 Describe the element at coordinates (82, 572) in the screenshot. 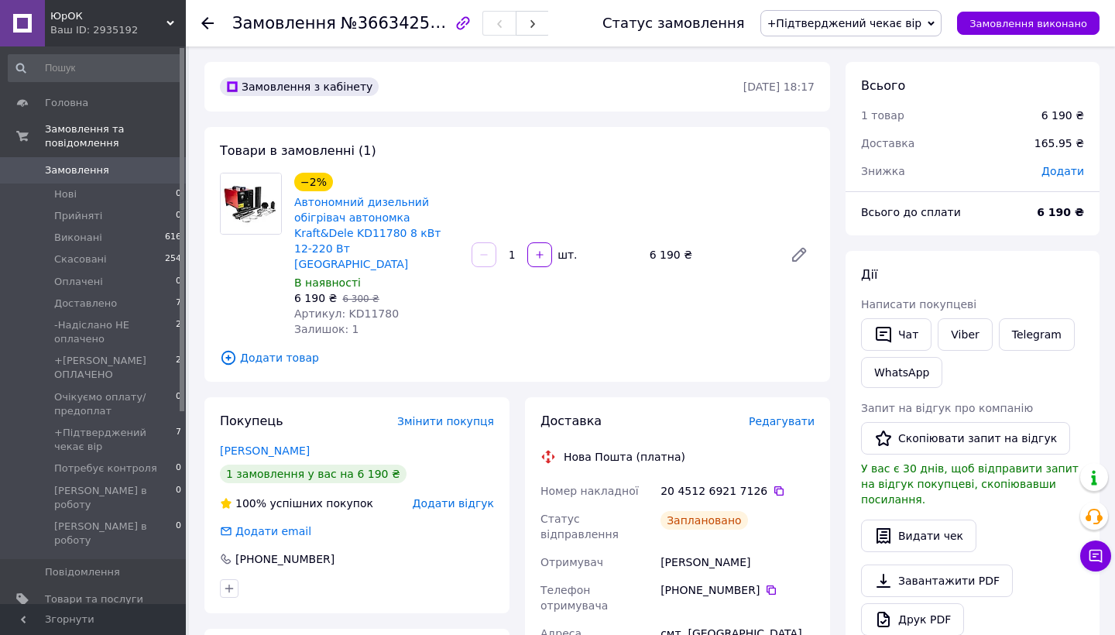

I see `span: Повідомлення` at that location.